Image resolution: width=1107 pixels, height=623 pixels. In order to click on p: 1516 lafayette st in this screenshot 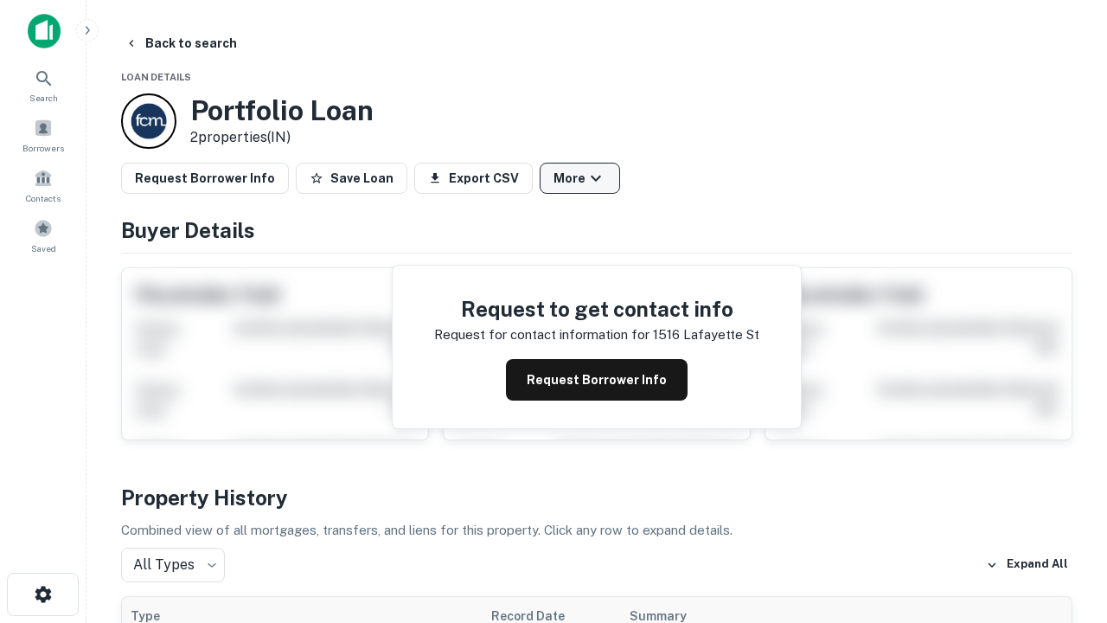, I will do `click(706, 335)`.